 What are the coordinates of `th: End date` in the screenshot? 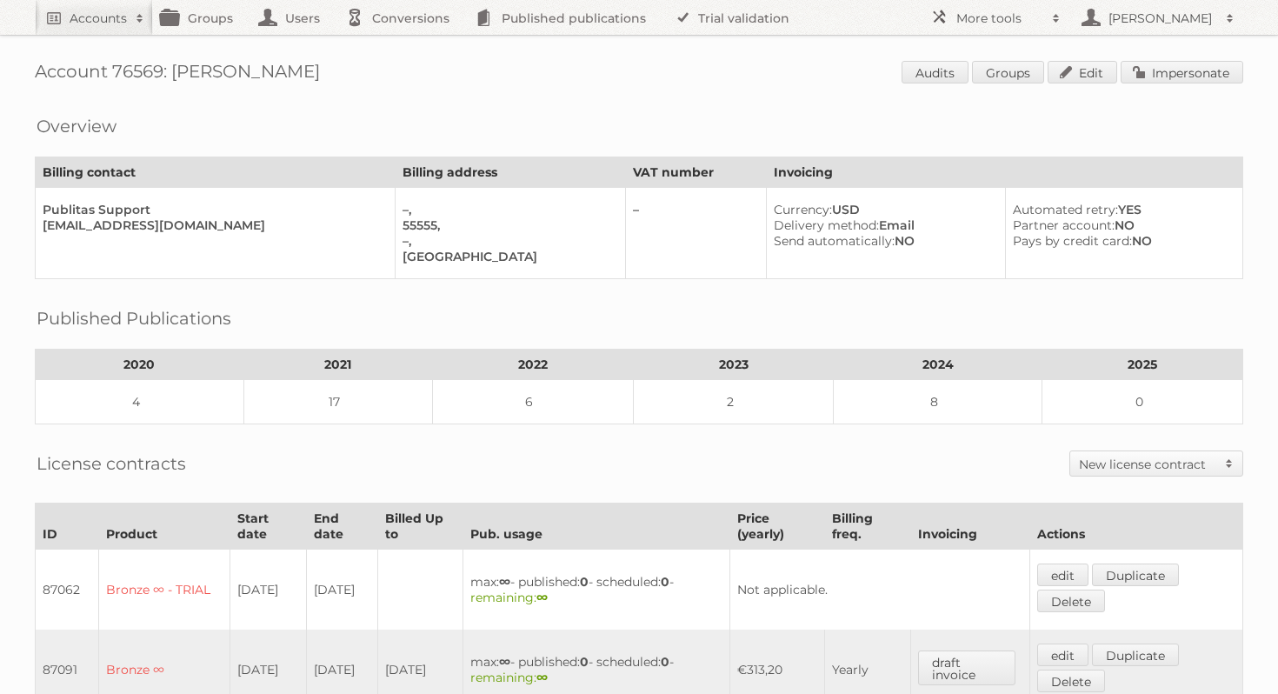 It's located at (342, 526).